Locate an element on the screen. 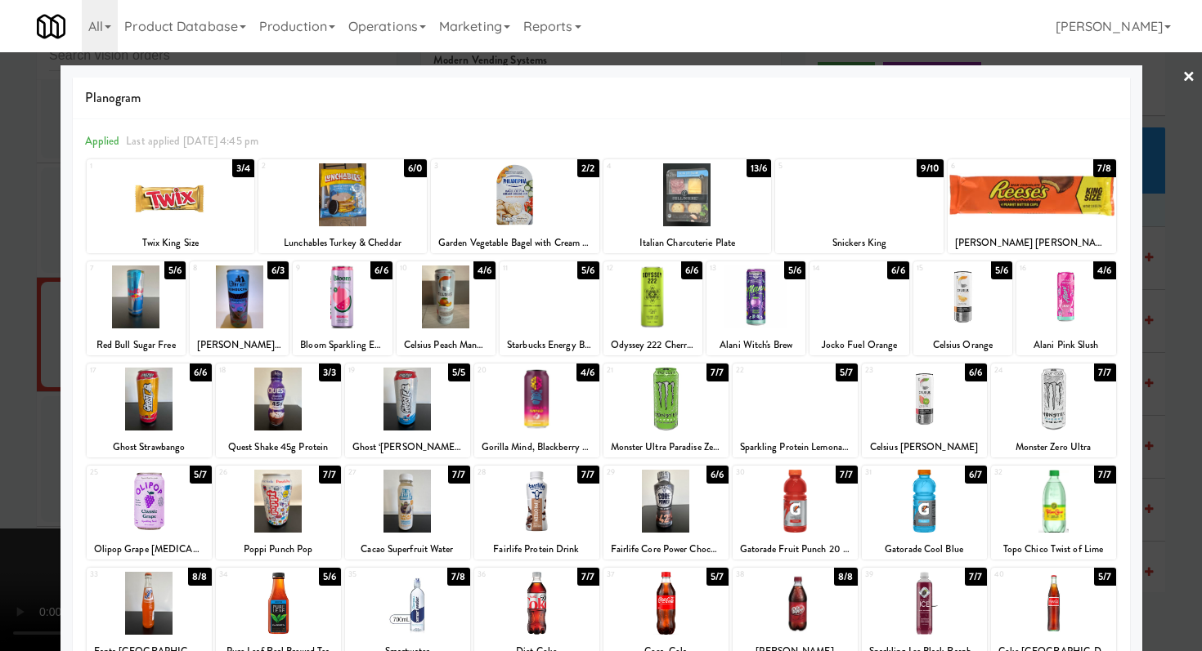 The width and height of the screenshot is (1202, 651). div: 4/6 is located at coordinates (484, 271).